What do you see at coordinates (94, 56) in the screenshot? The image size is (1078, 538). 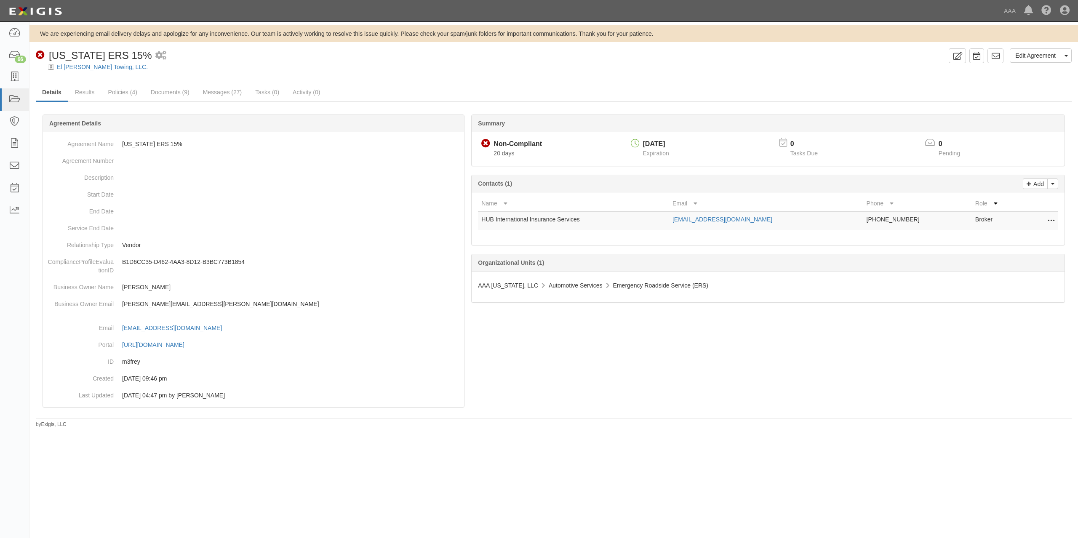 I see `div: New Mexico ERS 15%` at bounding box center [94, 56].